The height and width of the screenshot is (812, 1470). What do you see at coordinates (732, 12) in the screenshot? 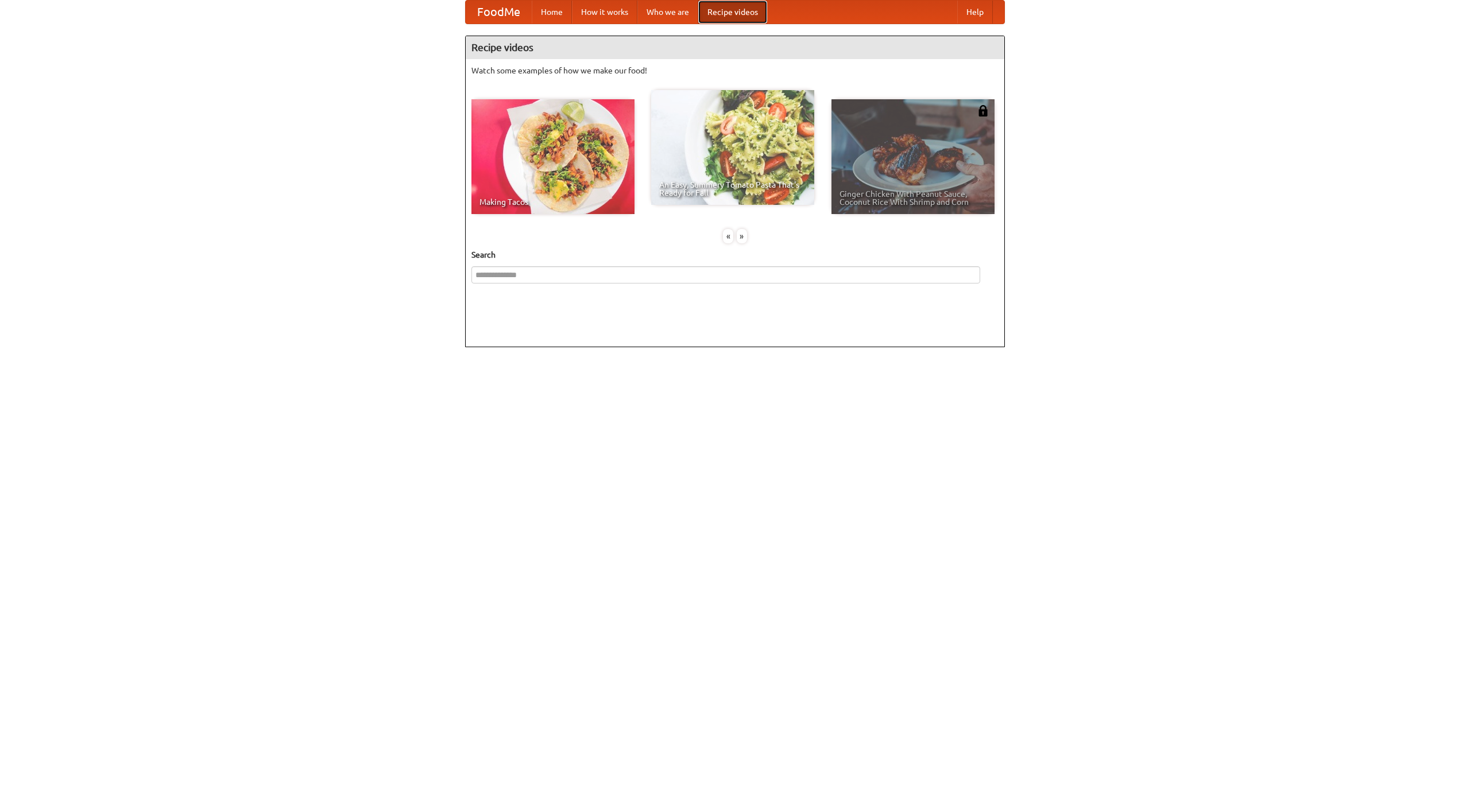
I see `a: Recipe videos` at bounding box center [732, 12].